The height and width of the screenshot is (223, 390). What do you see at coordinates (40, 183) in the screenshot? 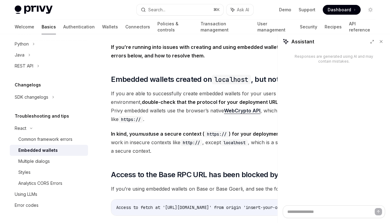
I see `div: Analytics CORS Errors` at bounding box center [40, 183].